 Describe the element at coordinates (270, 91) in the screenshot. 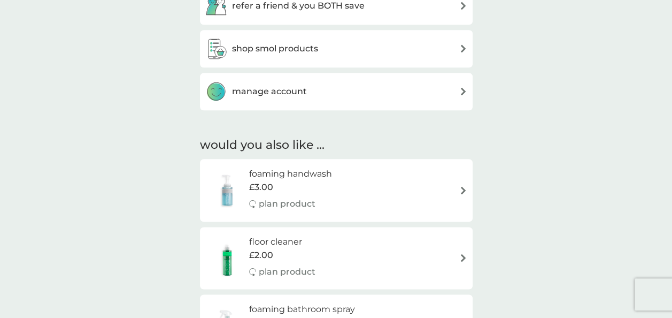

I see `h3: manage account` at that location.